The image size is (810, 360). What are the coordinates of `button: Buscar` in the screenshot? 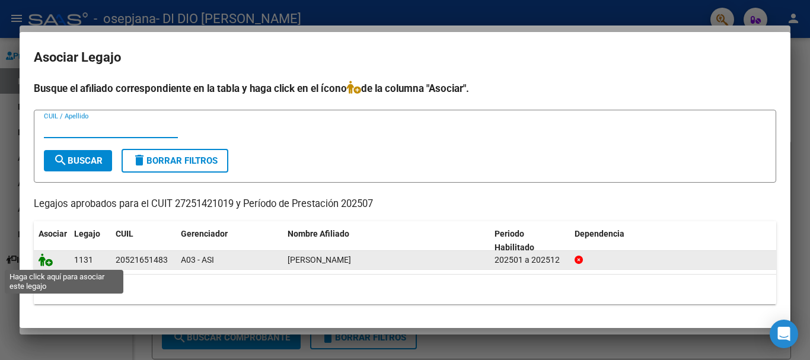 It's located at (78, 161).